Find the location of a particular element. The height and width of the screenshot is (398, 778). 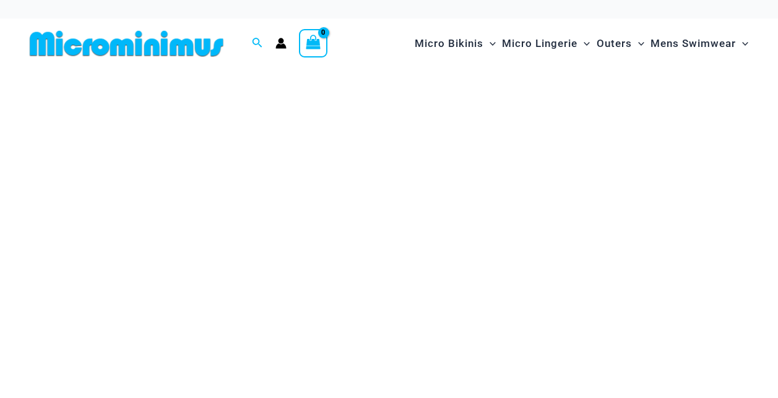

img: MM SHOP LOGO FLAT is located at coordinates (126, 43).